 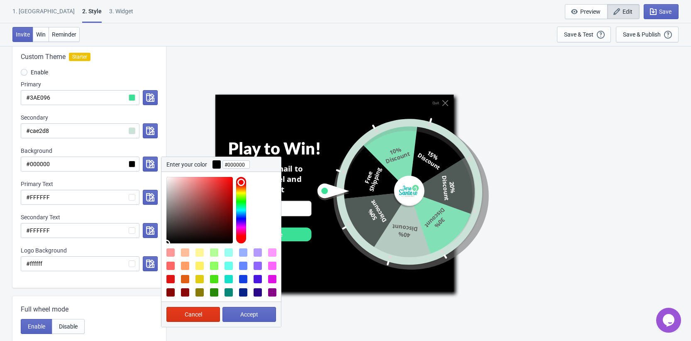 What do you see at coordinates (89, 117) in the screenshot?
I see `div: Secondary` at bounding box center [89, 117].